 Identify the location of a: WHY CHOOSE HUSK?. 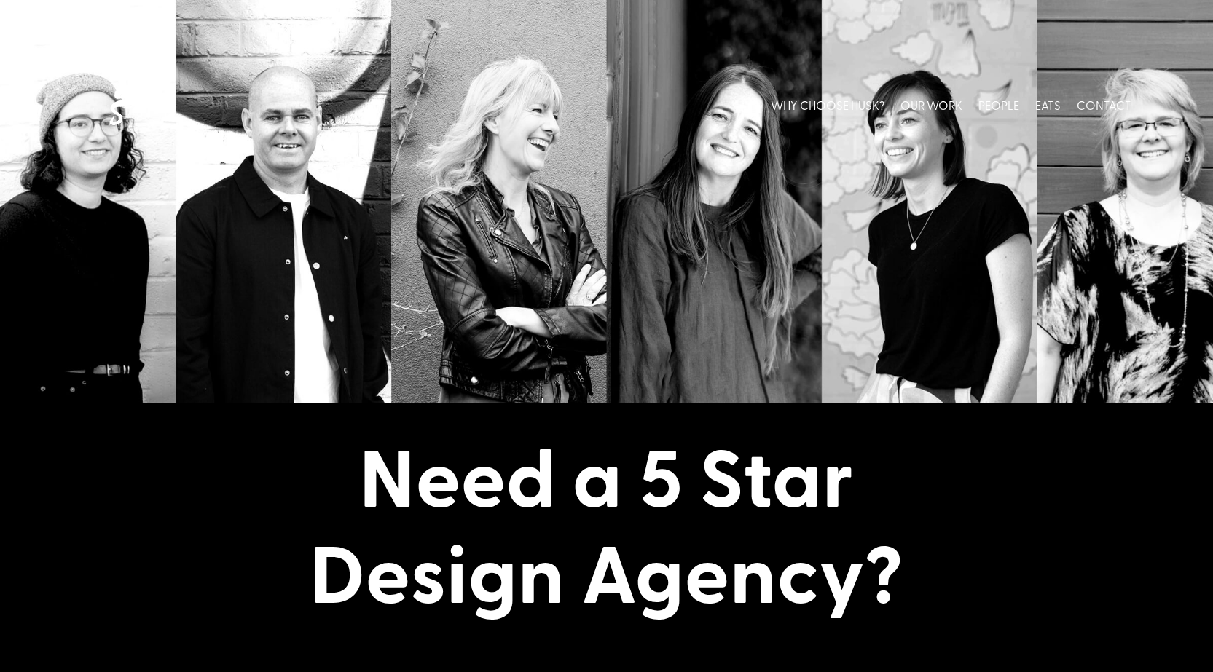
(827, 105).